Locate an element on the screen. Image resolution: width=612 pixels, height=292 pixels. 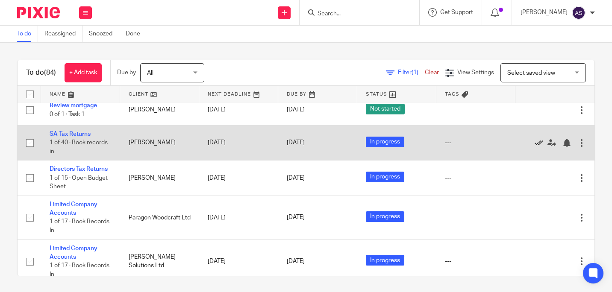
span: Not started is located at coordinates (385, 109).